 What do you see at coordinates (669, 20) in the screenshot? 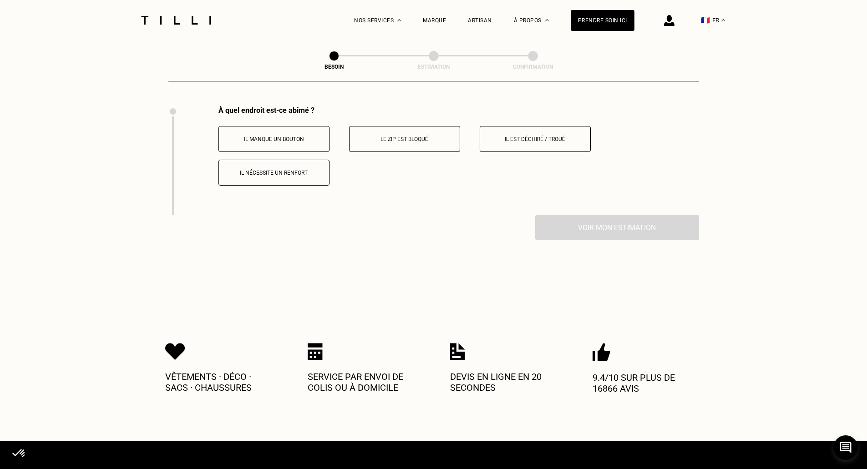
I see `img: icône connexion` at bounding box center [669, 20].